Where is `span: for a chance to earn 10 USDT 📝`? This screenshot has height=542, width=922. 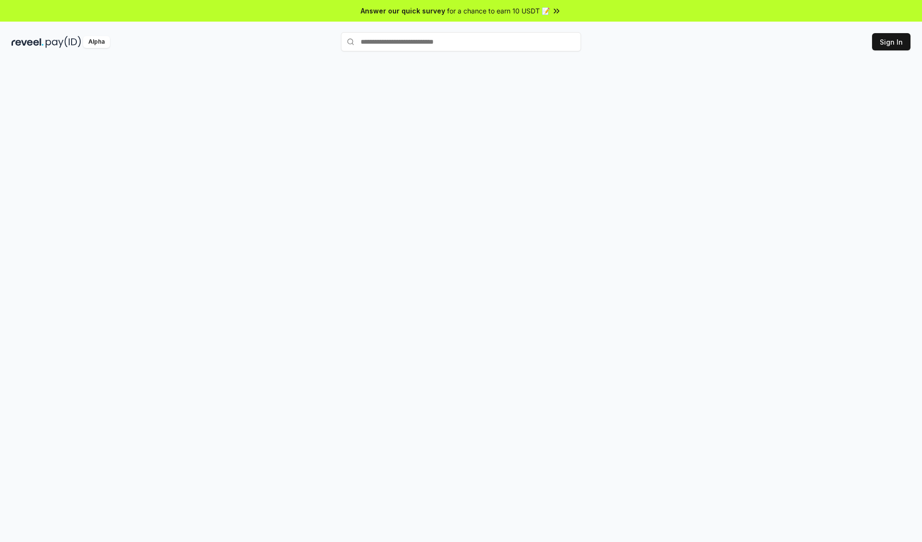 span: for a chance to earn 10 USDT 📝 is located at coordinates (498, 11).